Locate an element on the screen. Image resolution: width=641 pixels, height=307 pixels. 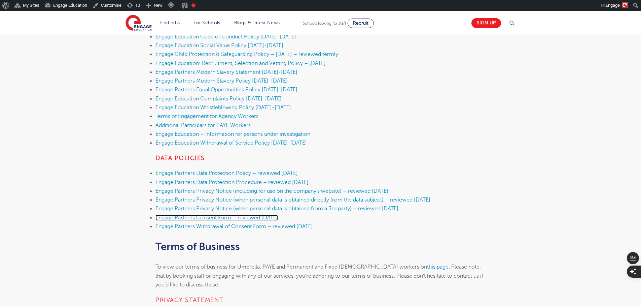
strong: Data Policies is located at coordinates (180, 158).